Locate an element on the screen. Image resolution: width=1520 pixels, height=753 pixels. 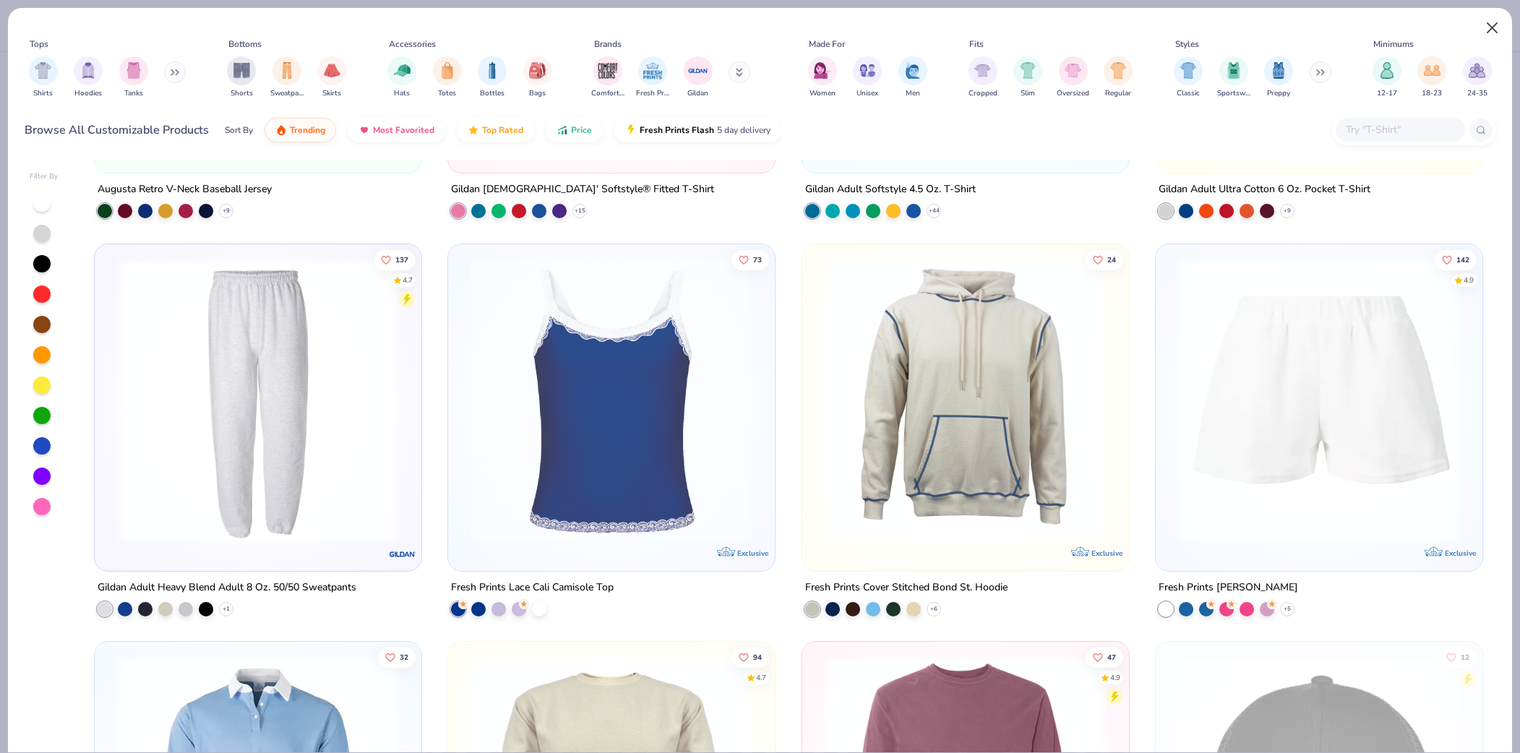
div: filter for Hoodies is located at coordinates (88, 77).